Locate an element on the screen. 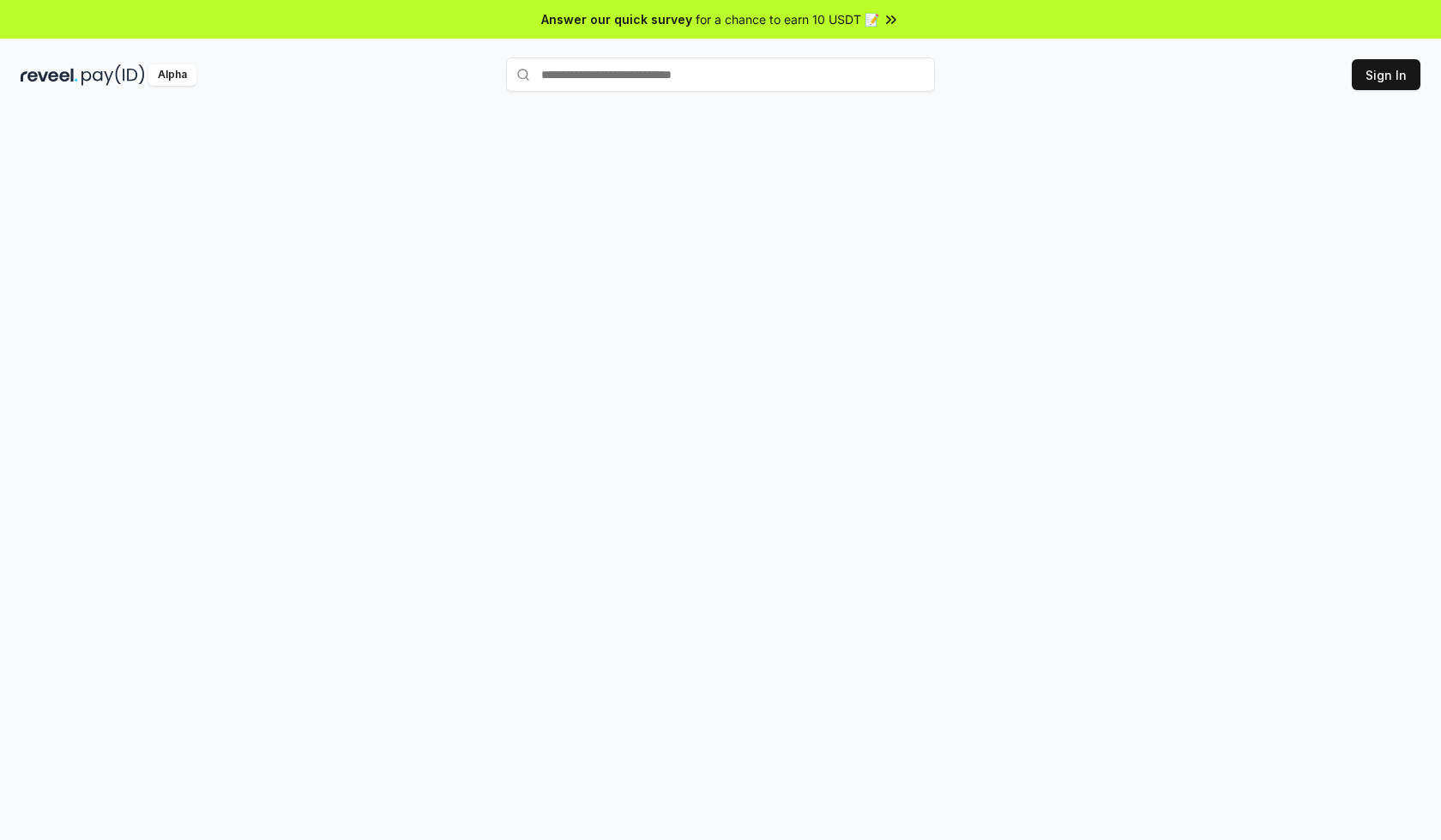 The width and height of the screenshot is (1441, 840). div: Alpha is located at coordinates (172, 75).